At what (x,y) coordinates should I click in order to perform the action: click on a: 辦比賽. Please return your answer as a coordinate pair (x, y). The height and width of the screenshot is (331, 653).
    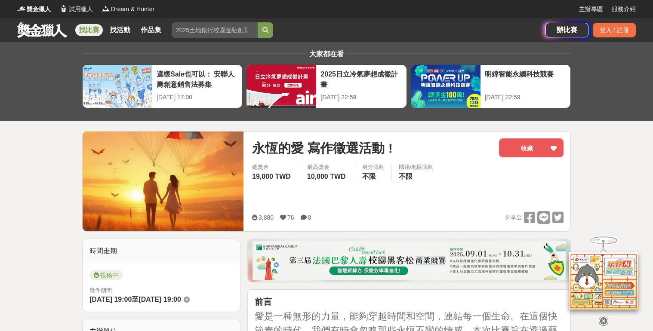
    Looking at the image, I should click on (567, 30).